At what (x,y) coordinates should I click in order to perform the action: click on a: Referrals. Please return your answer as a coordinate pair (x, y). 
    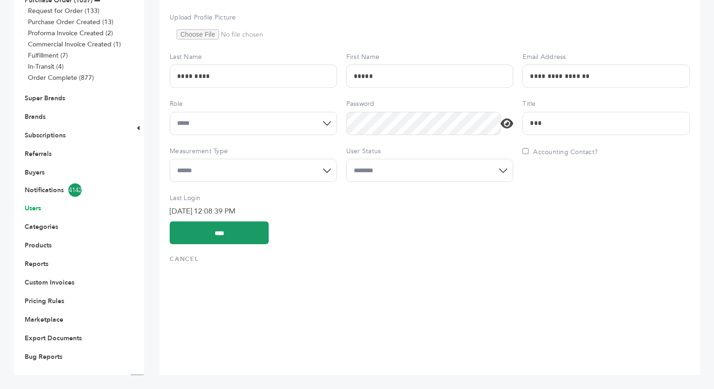
    Looking at the image, I should click on (38, 154).